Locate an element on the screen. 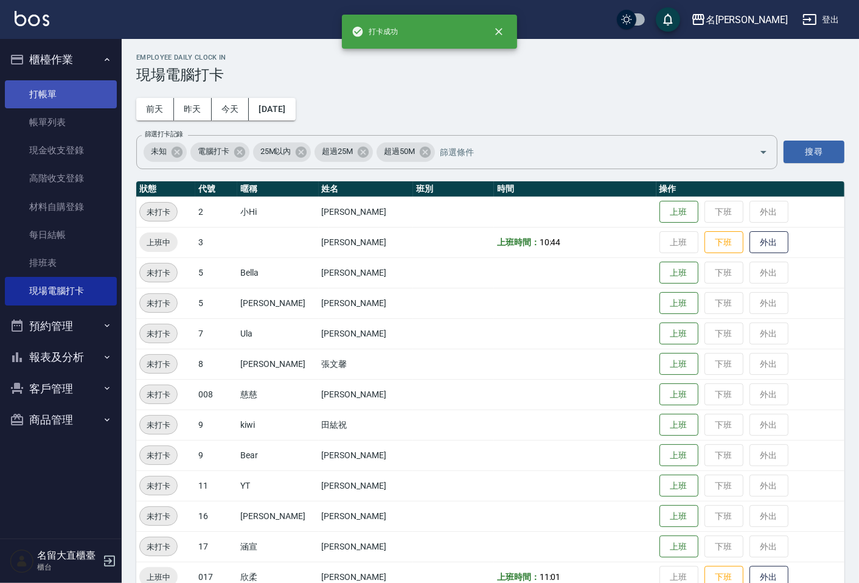 The image size is (859, 583). div: 25M以內 is located at coordinates (282, 152).